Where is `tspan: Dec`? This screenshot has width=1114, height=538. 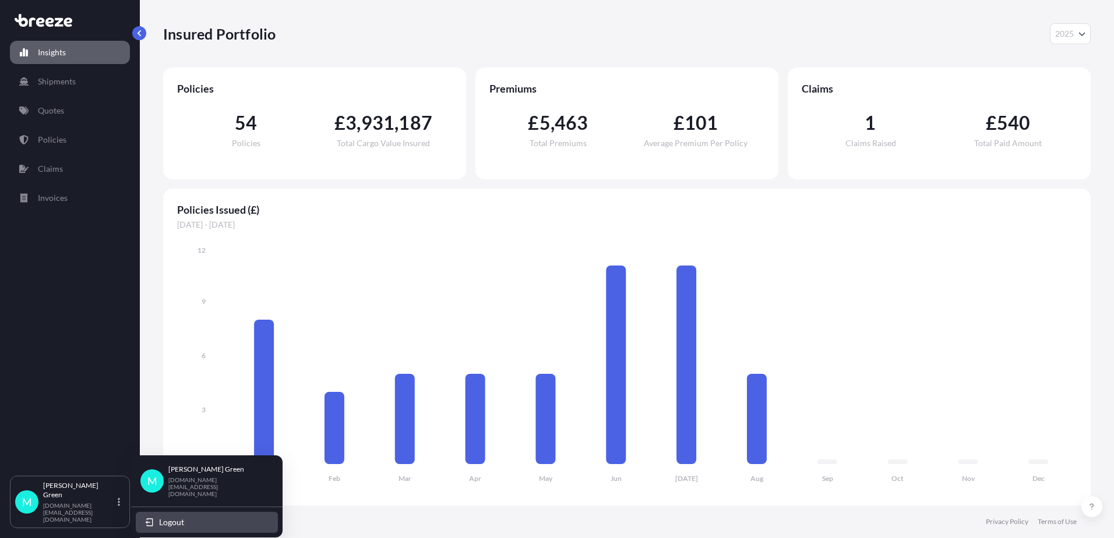 tspan: Dec is located at coordinates (1038, 478).